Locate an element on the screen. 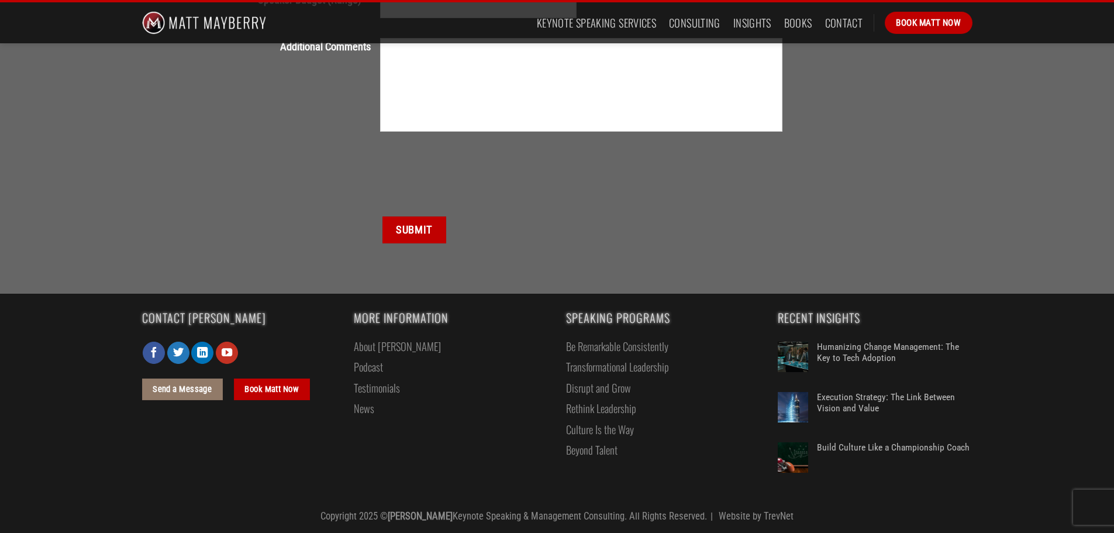 The height and width of the screenshot is (533, 1114). a: Culture Is the Way is located at coordinates (600, 428).